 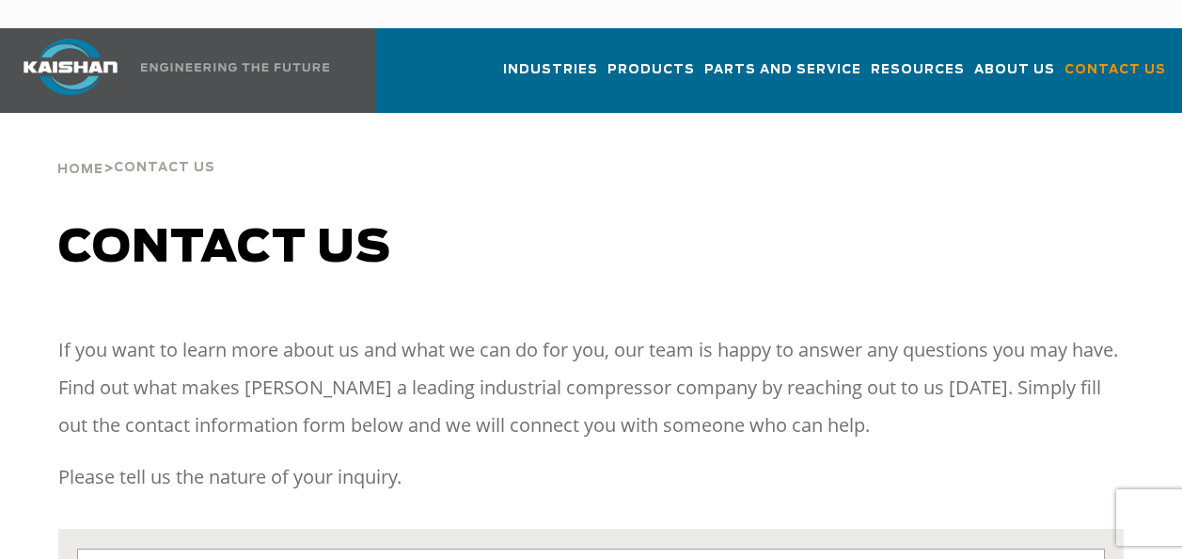 What do you see at coordinates (591, 387) in the screenshot?
I see `p: If you want to learn more about us and what we can do for you, our team is happy to answer any qu...` at bounding box center [591, 387].